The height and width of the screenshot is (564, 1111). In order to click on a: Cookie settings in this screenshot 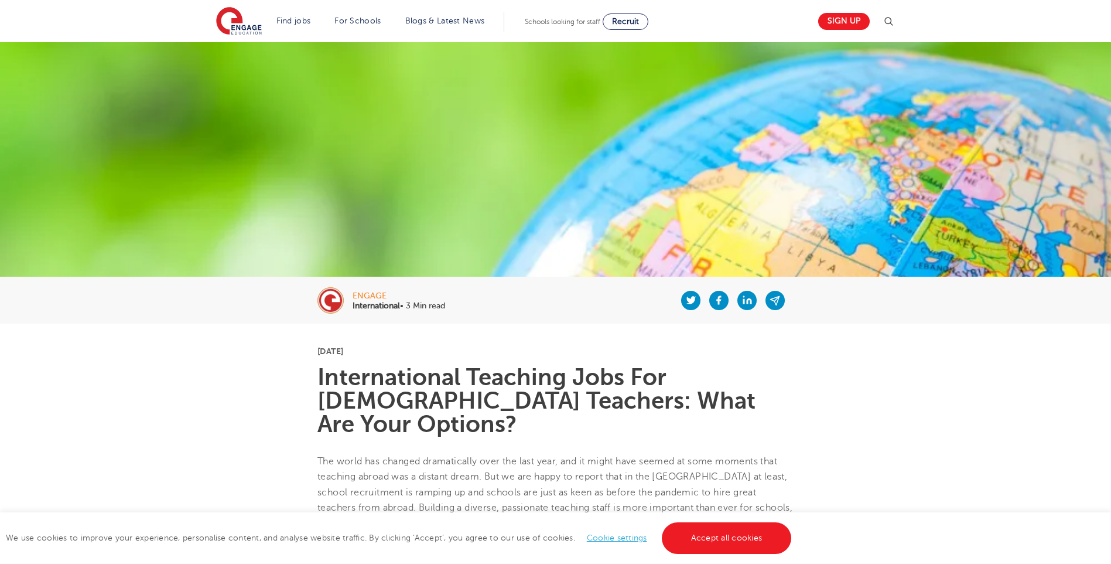, I will do `click(617, 537)`.